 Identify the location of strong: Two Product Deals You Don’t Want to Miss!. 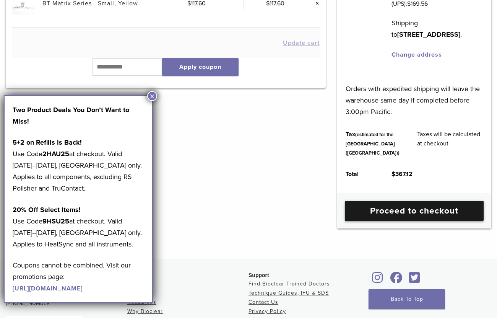
(71, 115).